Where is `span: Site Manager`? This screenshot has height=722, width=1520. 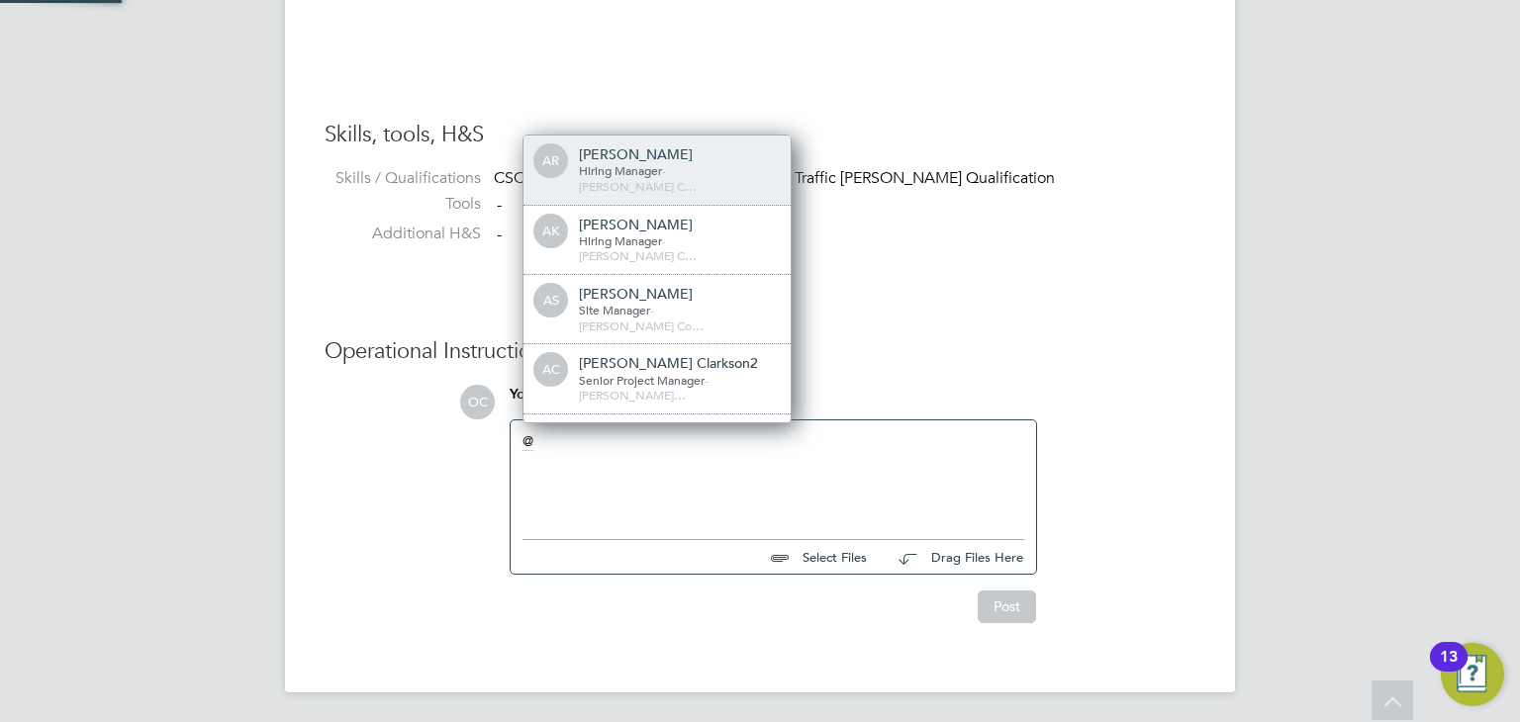 span: Site Manager is located at coordinates (615, 310).